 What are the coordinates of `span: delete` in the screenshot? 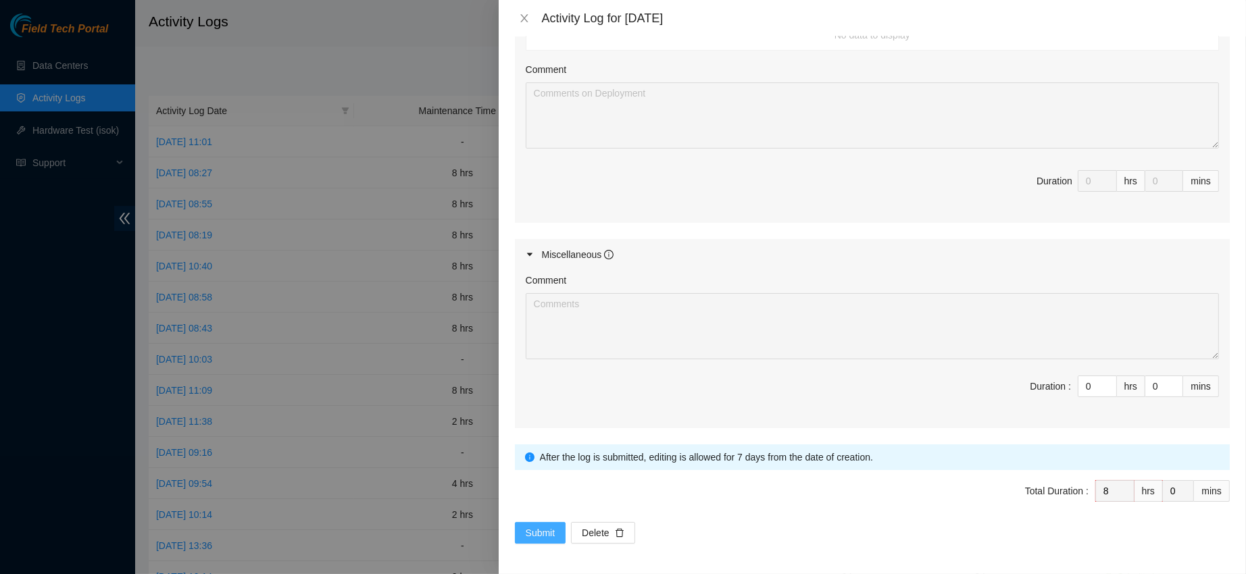 It's located at (620, 534).